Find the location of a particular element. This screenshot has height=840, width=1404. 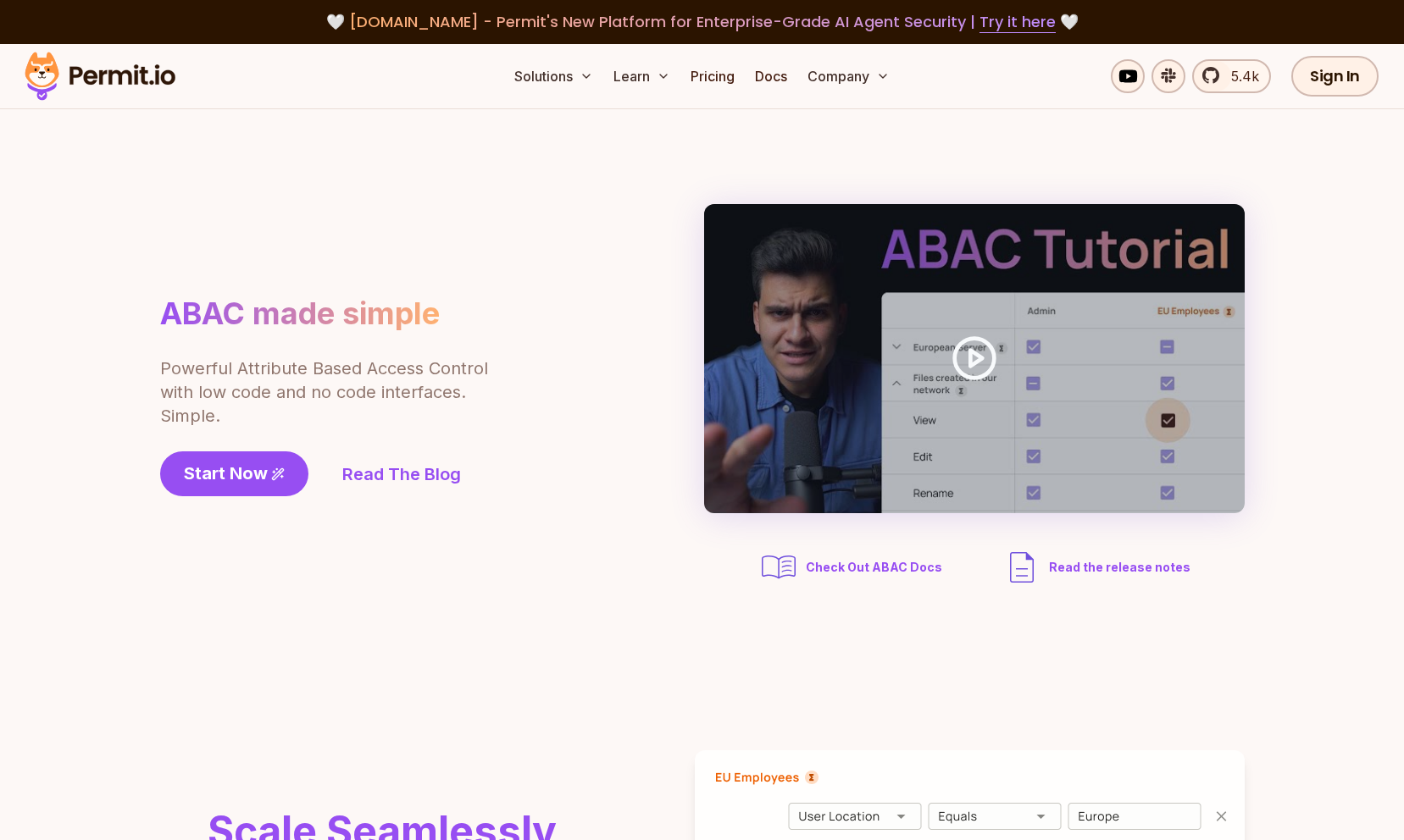

p: Powerful Attribute Based Access Control with low code and no code interfaces. Simple. is located at coordinates (326, 392).